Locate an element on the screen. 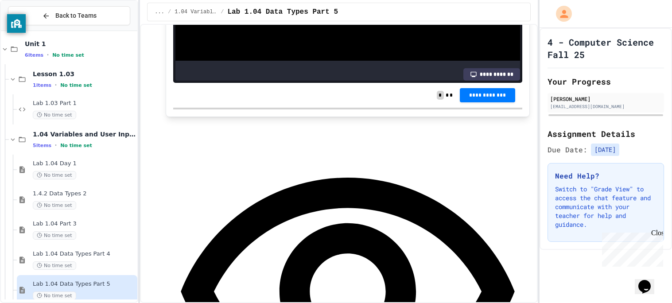 The width and height of the screenshot is (672, 303). h2: Assignment Details is located at coordinates (606, 134).